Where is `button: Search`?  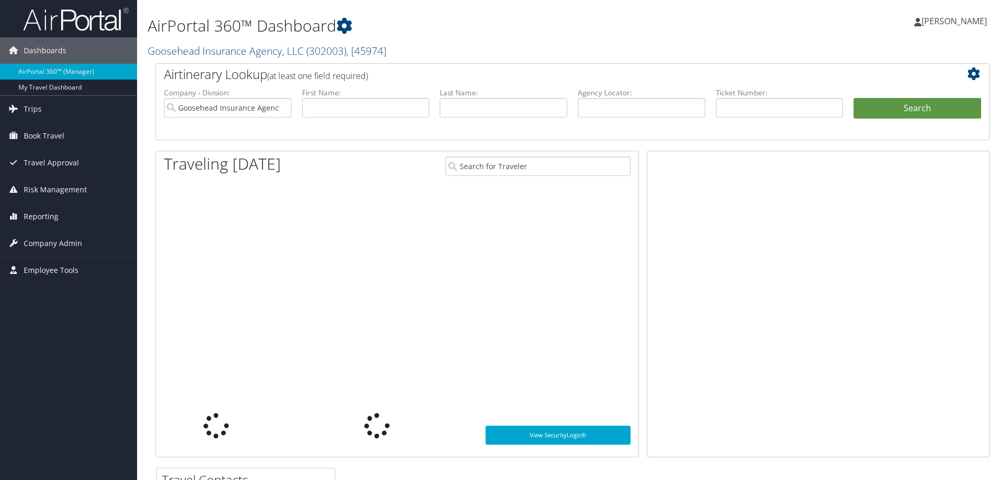 button: Search is located at coordinates (918, 109).